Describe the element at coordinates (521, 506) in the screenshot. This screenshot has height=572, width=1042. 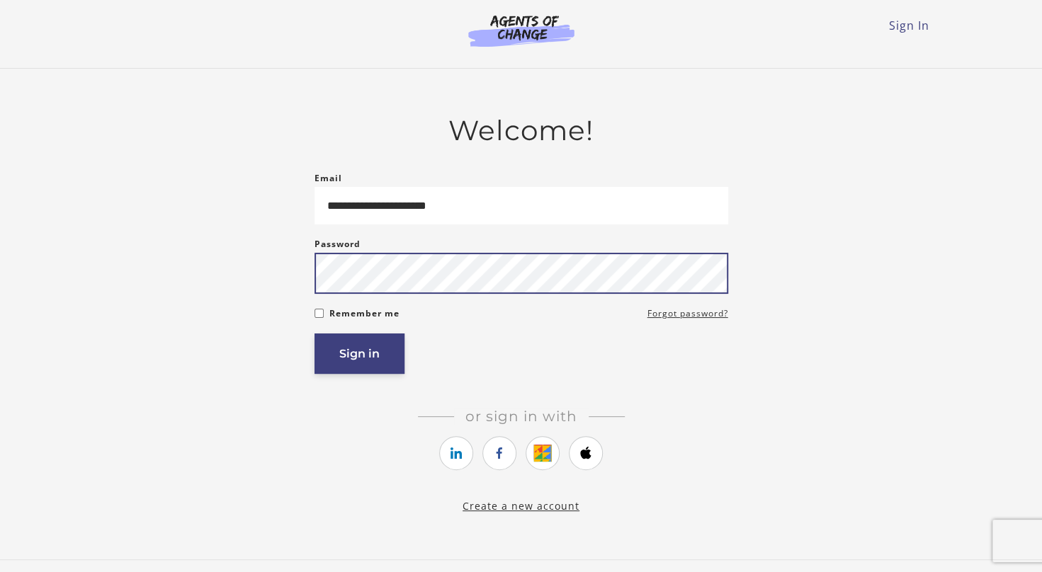
I see `a: Create a new account` at that location.